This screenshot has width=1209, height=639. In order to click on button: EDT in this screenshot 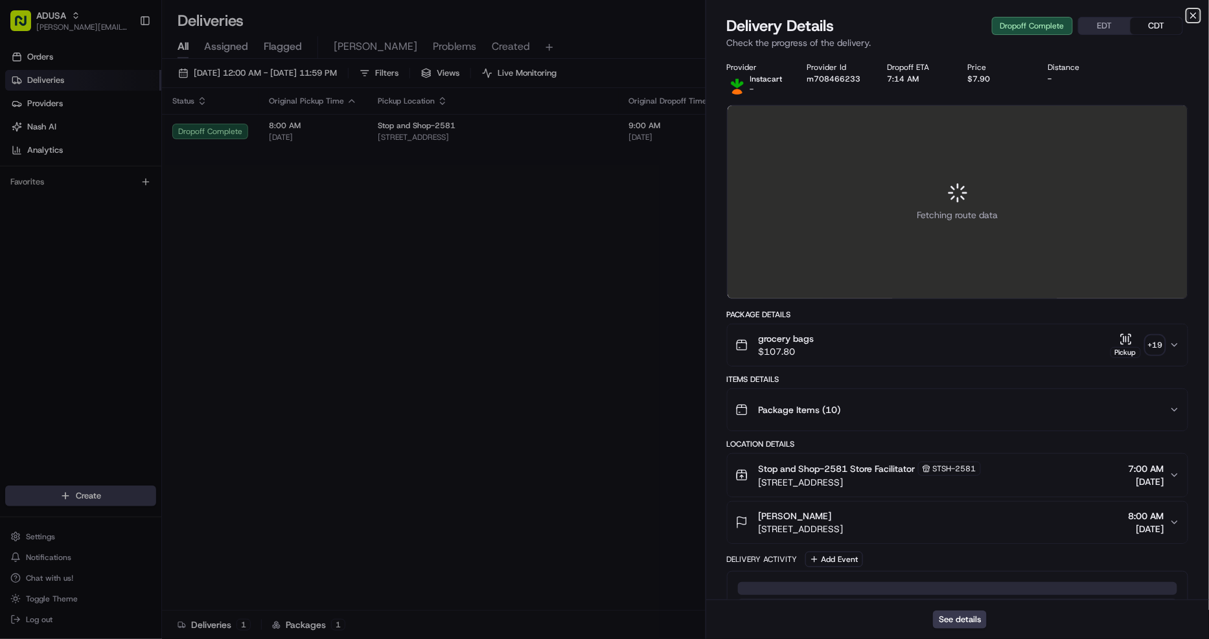, I will do `click(1104, 26)`.